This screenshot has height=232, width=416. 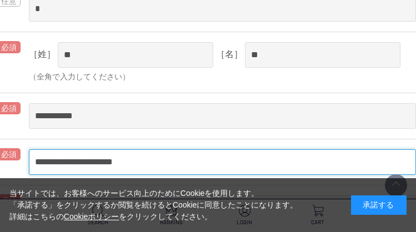 I want to click on div: 当サイトでは、お客様へのサービス向上のためにCookieを使用します。 「承諾する」をクリックするか閲覧を続けるとCookieに同意したことになります。 詳細はこちらの をクリックしてください。, so click(x=154, y=205).